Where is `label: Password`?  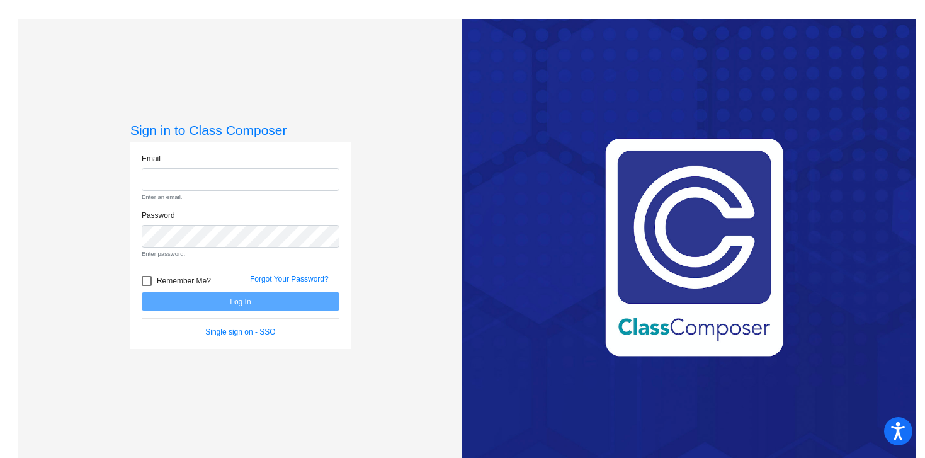 label: Password is located at coordinates (158, 215).